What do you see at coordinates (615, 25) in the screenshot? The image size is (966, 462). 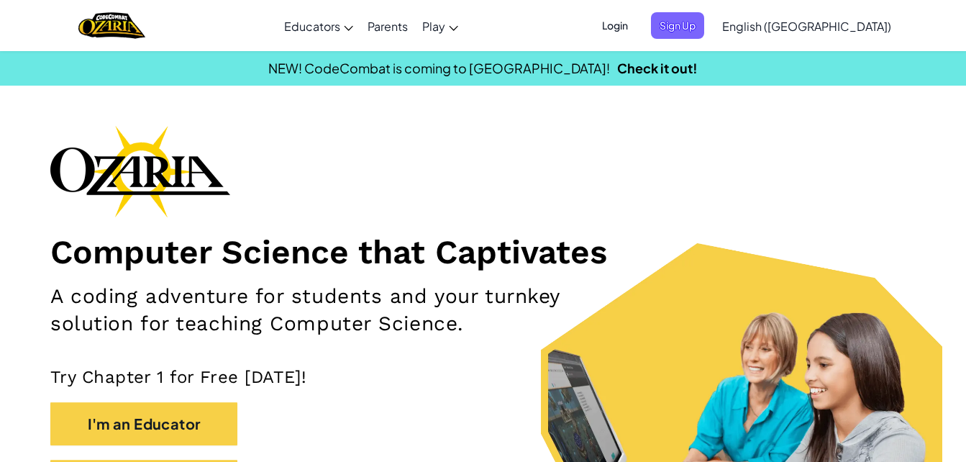 I see `span: Login` at bounding box center [615, 25].